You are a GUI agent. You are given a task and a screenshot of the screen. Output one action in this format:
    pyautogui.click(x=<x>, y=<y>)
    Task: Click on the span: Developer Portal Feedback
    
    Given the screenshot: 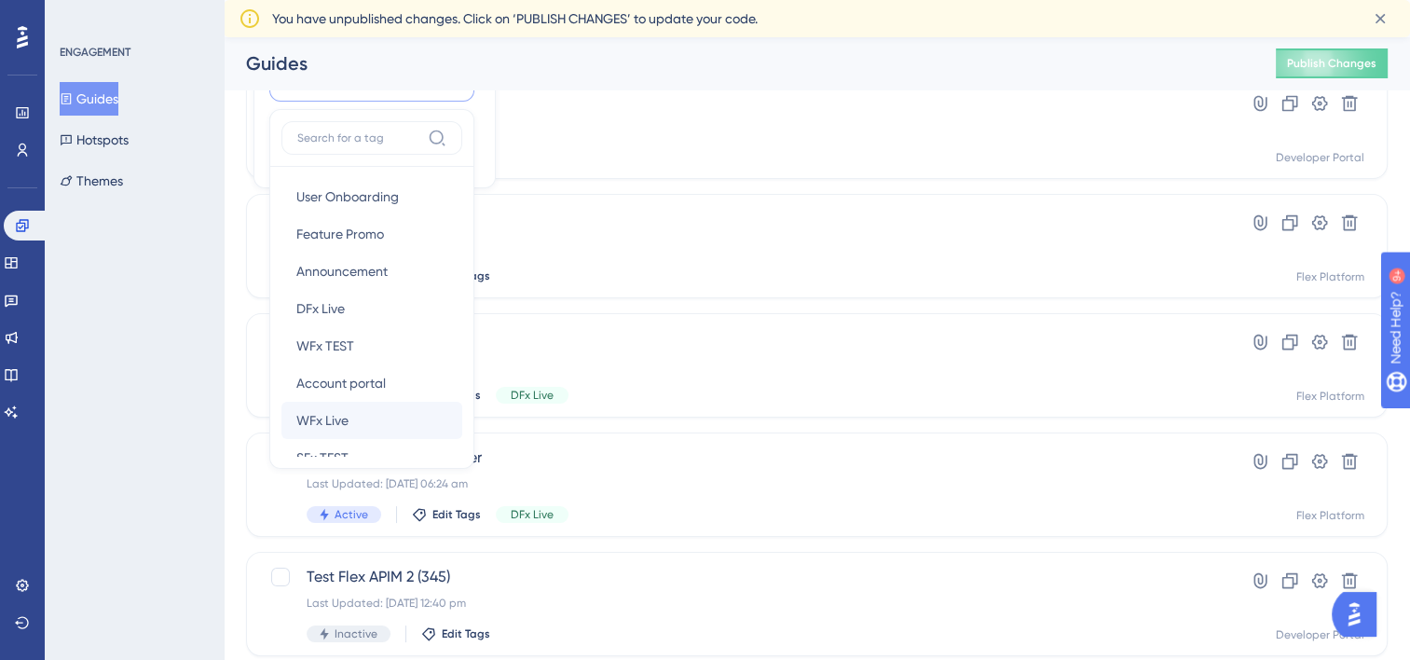 What is the action you would take?
    pyautogui.click(x=742, y=100)
    